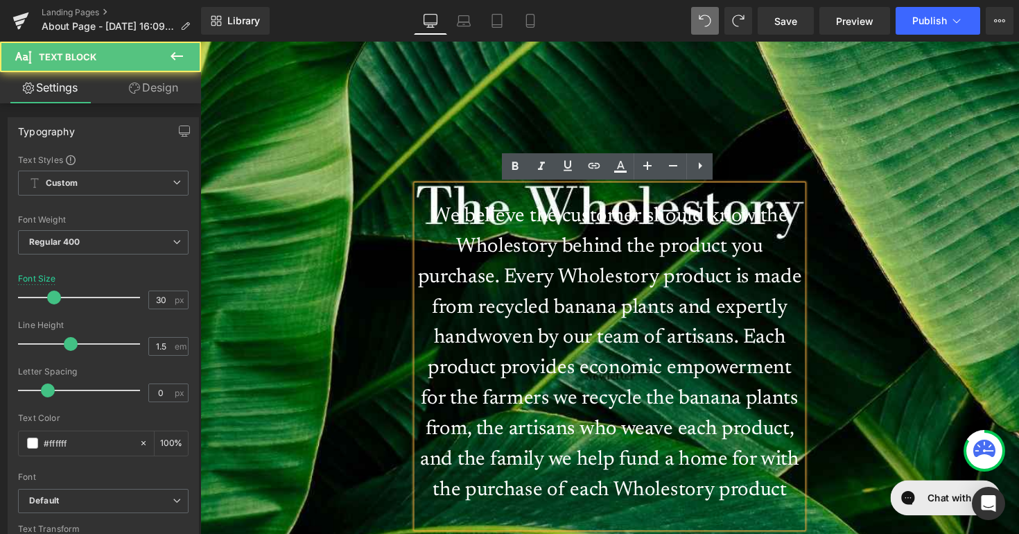 The width and height of the screenshot is (1019, 534). I want to click on div: Text Color, so click(103, 418).